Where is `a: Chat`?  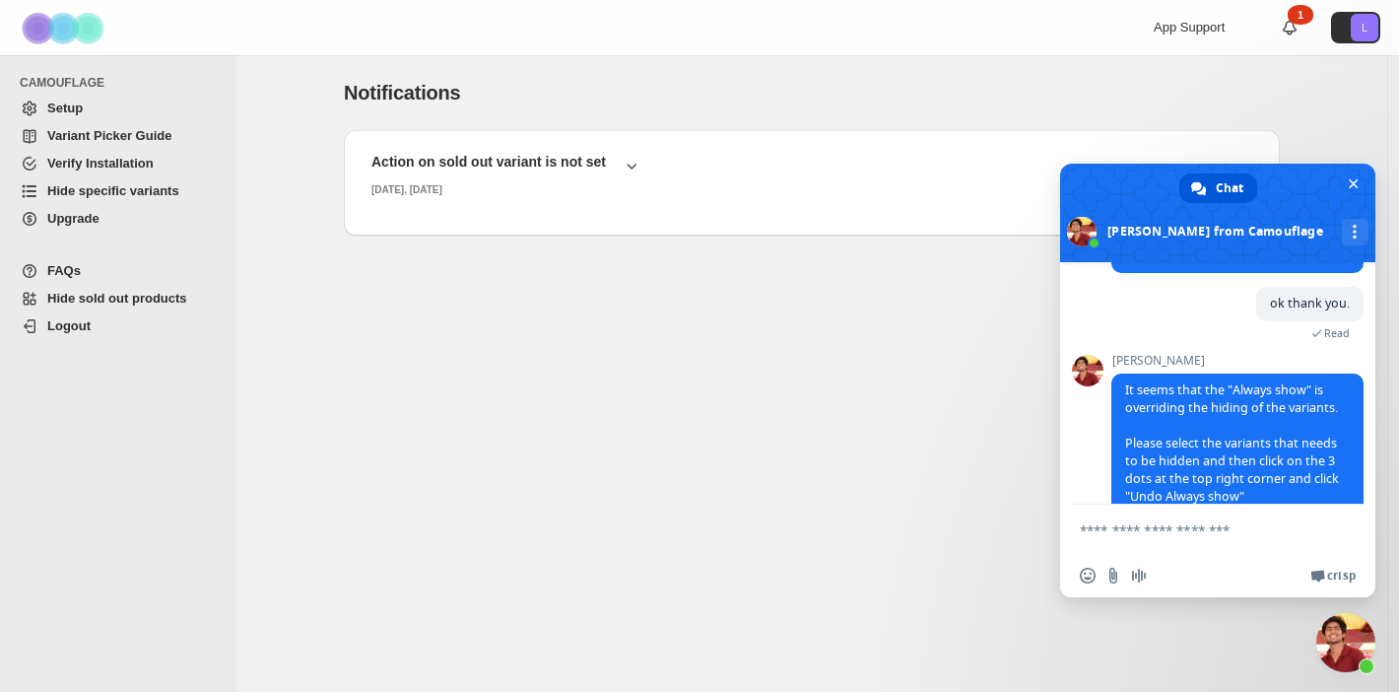 a: Chat is located at coordinates (1218, 188).